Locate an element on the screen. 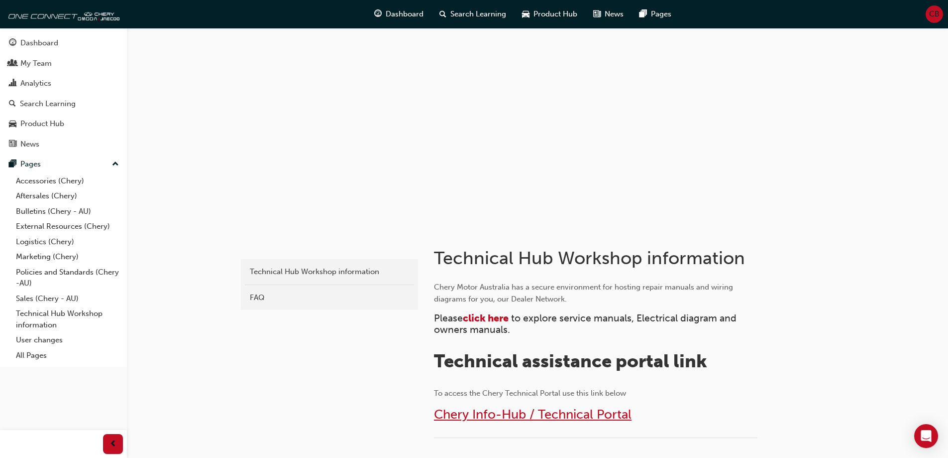 The image size is (948, 458). a: pages-iconPages is located at coordinates (656, 14).